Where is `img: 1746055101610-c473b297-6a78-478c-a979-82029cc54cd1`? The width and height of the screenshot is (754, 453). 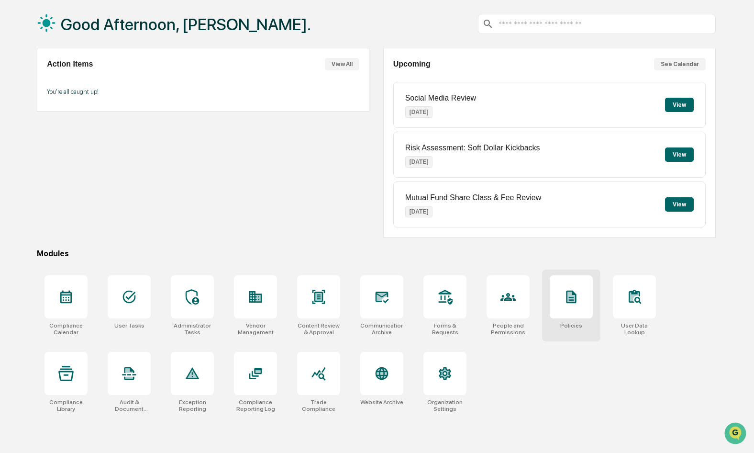
img: 1746055101610-c473b297-6a78-478c-a979-82029cc54cd1 is located at coordinates (18, 82).